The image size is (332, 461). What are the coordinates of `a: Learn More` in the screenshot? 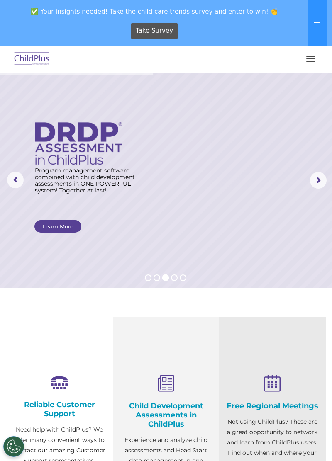 It's located at (58, 227).